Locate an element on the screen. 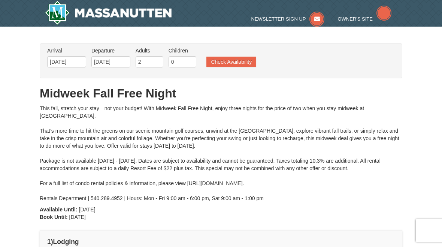 Image resolution: width=442 pixels, height=247 pixels. span: Owner's Site is located at coordinates (355, 19).